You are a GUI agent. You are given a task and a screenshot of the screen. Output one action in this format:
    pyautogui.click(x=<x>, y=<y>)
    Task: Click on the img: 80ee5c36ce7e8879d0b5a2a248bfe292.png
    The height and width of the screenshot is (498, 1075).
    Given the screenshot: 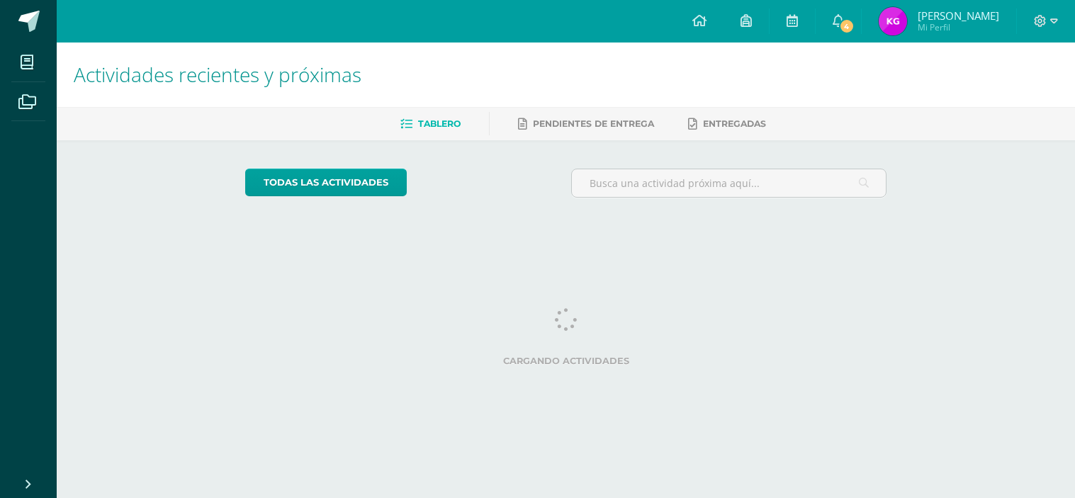 What is the action you would take?
    pyautogui.click(x=893, y=21)
    